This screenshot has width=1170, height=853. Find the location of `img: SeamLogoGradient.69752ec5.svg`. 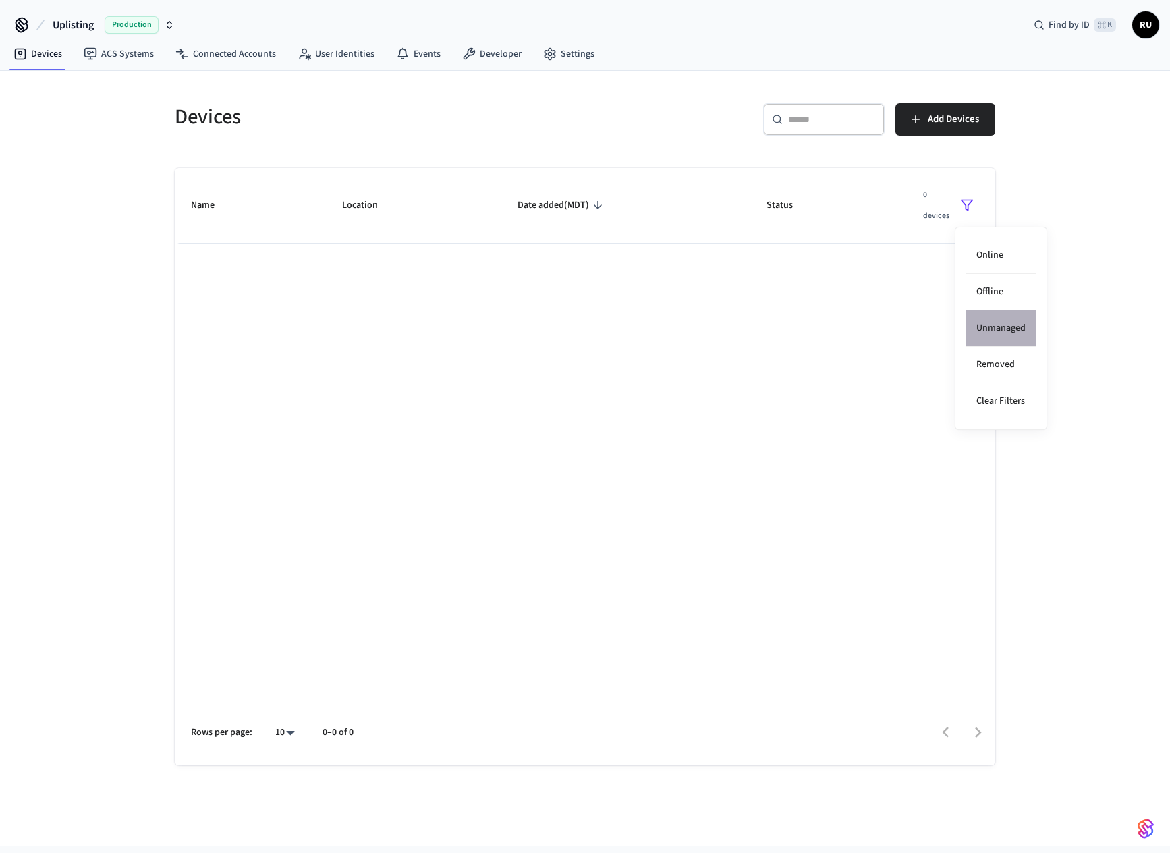

img: SeamLogoGradient.69752ec5.svg is located at coordinates (1146, 828).